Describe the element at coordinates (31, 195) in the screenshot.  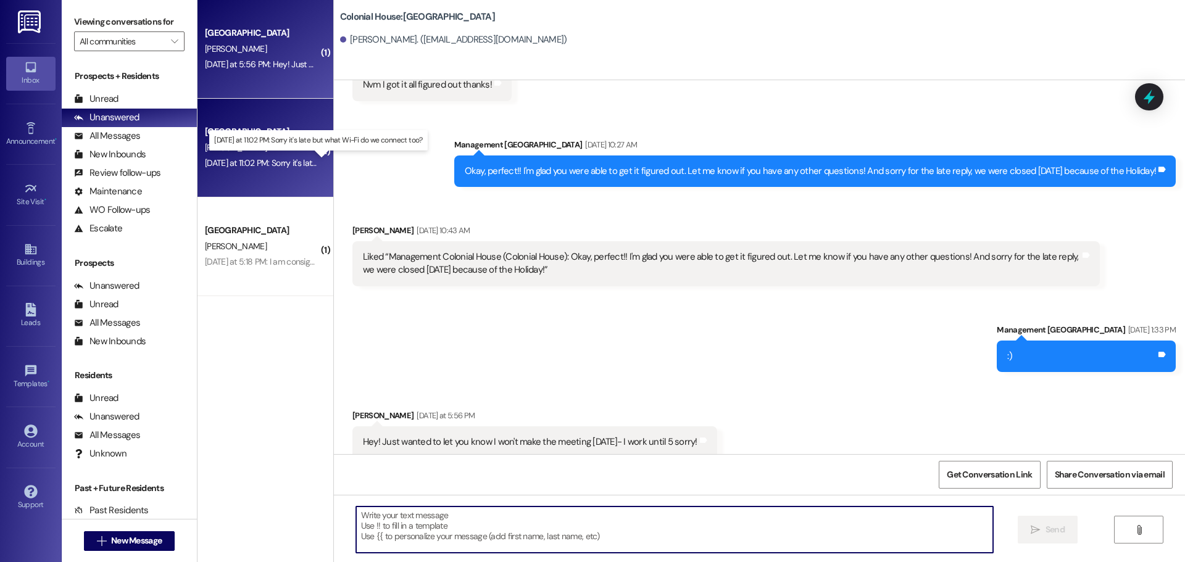
I see `a: Site Visit •` at that location.